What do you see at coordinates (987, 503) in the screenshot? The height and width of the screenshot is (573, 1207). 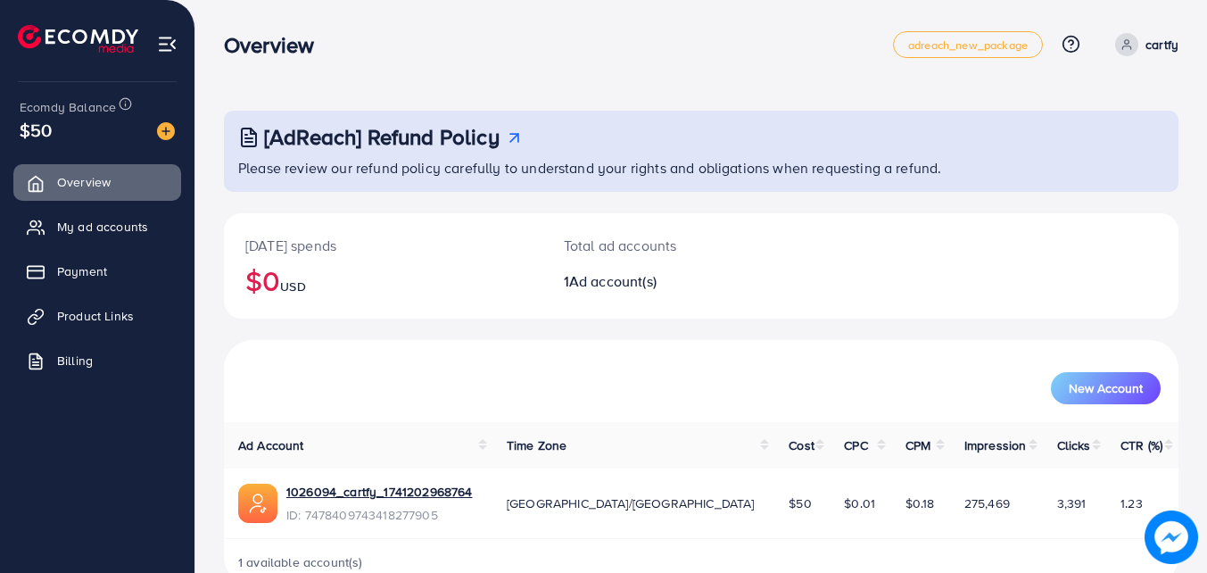 I see `span: 275,469` at bounding box center [987, 503].